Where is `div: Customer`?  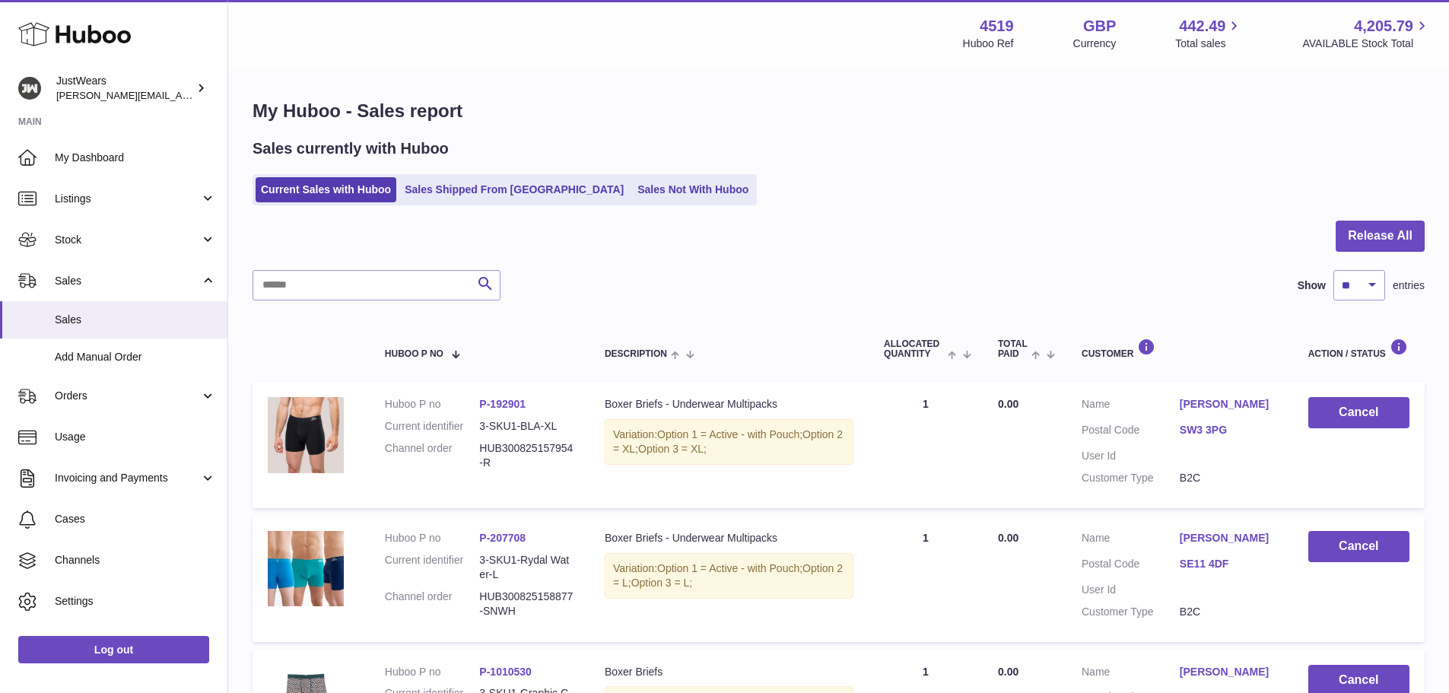 div: Customer is located at coordinates (1180, 348).